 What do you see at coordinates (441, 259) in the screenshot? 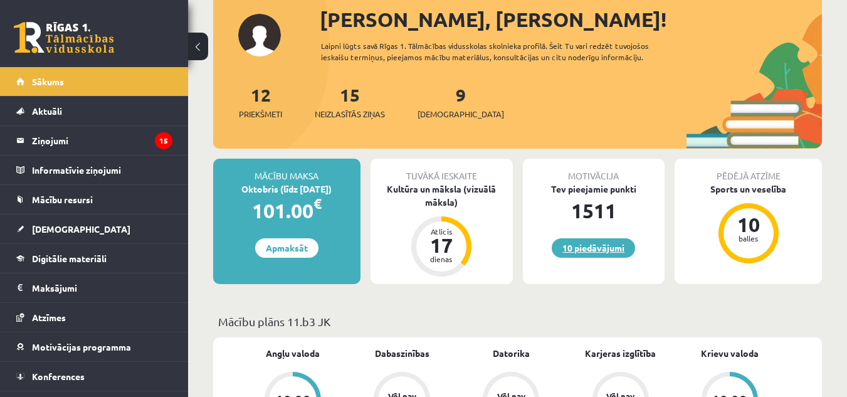
I see `div: dienas` at bounding box center [441, 259].